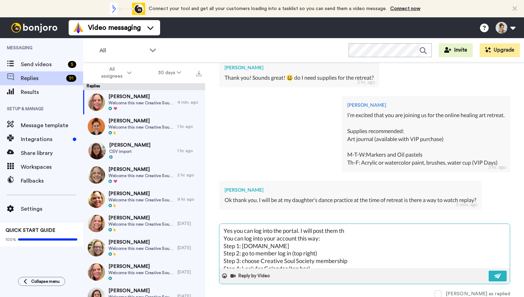  I want to click on div: Ok thank you. I will be at my daughter’s dance practice at the time of retreat is there a way to ..., so click(350, 200).